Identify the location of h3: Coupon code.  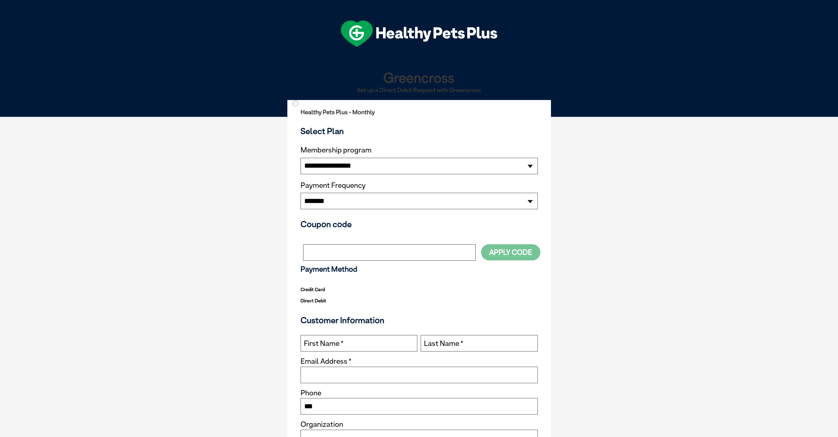
(419, 224).